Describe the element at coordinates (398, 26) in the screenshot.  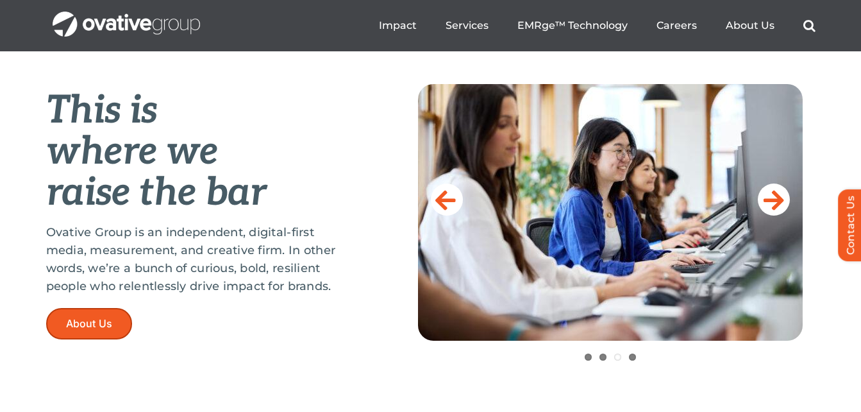
I see `a: Impact` at that location.